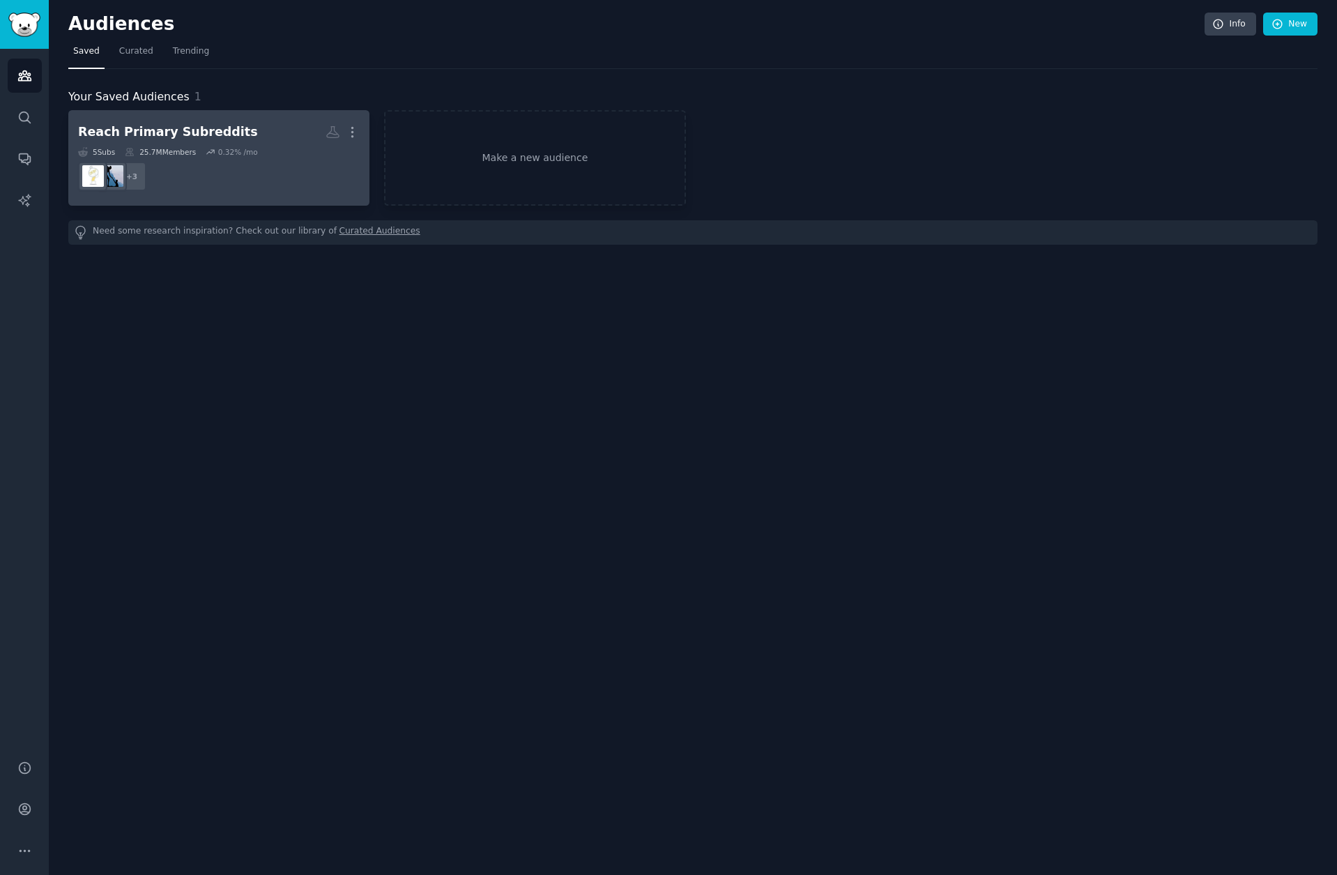 The image size is (1337, 875). I want to click on a: Info, so click(1230, 24).